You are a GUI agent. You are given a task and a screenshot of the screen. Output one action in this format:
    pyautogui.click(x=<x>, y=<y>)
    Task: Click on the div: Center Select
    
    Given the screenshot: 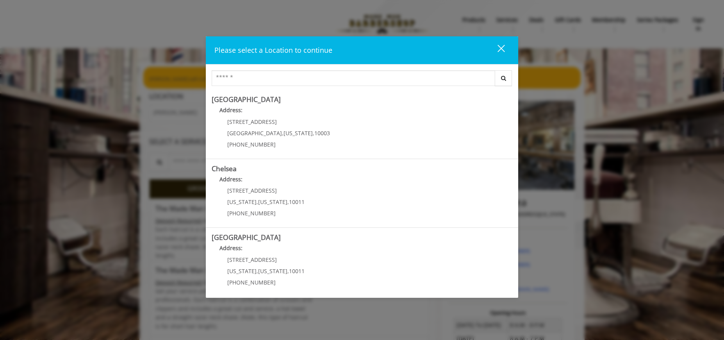 What is the action you would take?
    pyautogui.click(x=362, y=80)
    